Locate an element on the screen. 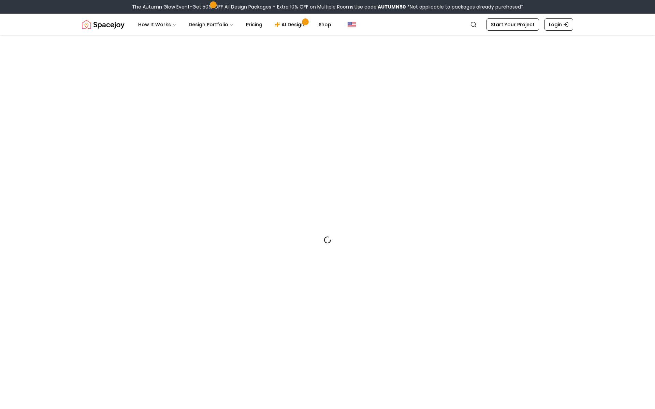 The width and height of the screenshot is (655, 409). div: The Autumn Glow Event-Get 50% OFF All Design Packages + Extra 10% OFF on Multiple Rooms. is located at coordinates (327, 7).